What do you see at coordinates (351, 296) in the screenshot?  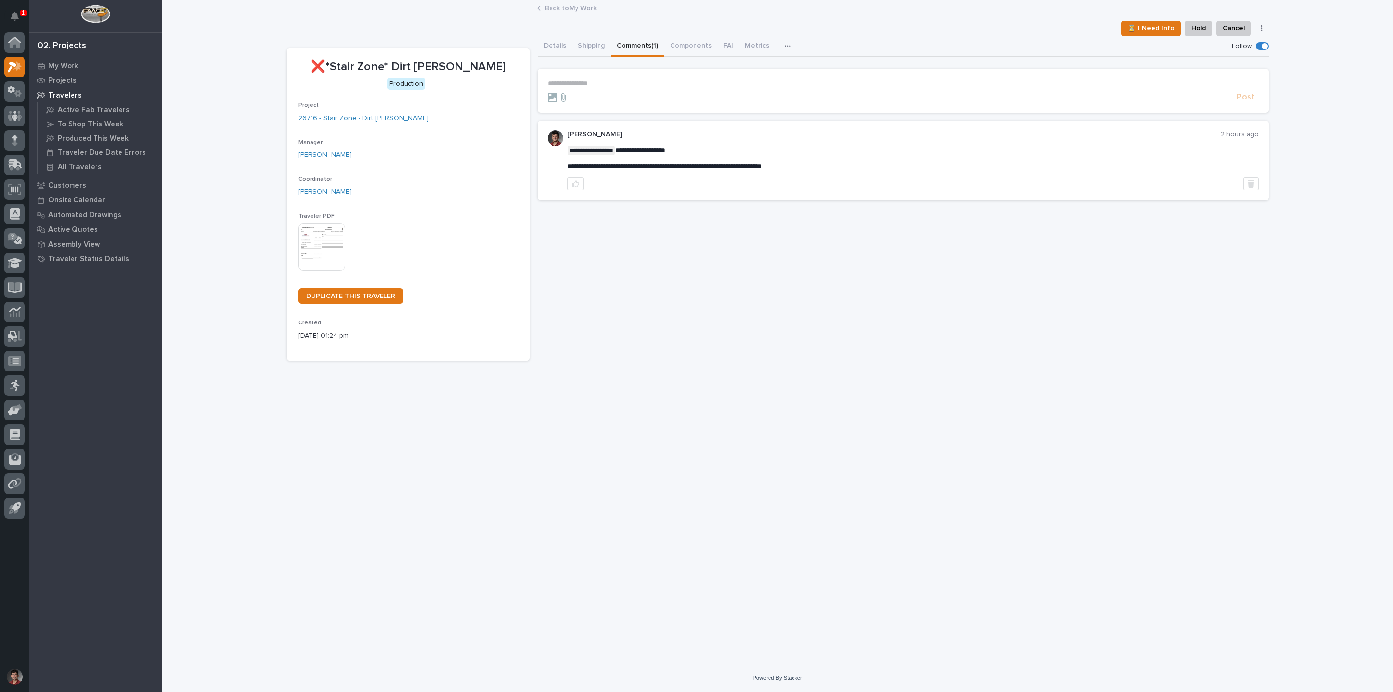 I see `span: DUPLICATE THIS TRAVELER` at bounding box center [351, 296].